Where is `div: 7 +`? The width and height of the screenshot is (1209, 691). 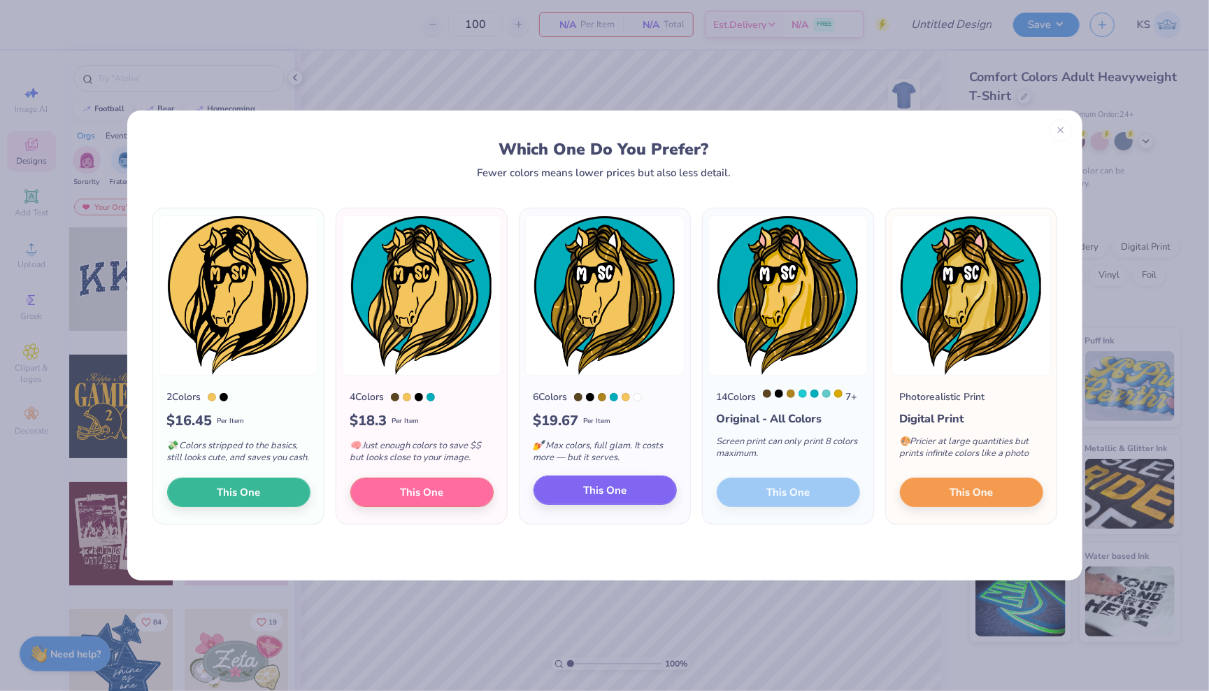
div: 7 + is located at coordinates (810, 396).